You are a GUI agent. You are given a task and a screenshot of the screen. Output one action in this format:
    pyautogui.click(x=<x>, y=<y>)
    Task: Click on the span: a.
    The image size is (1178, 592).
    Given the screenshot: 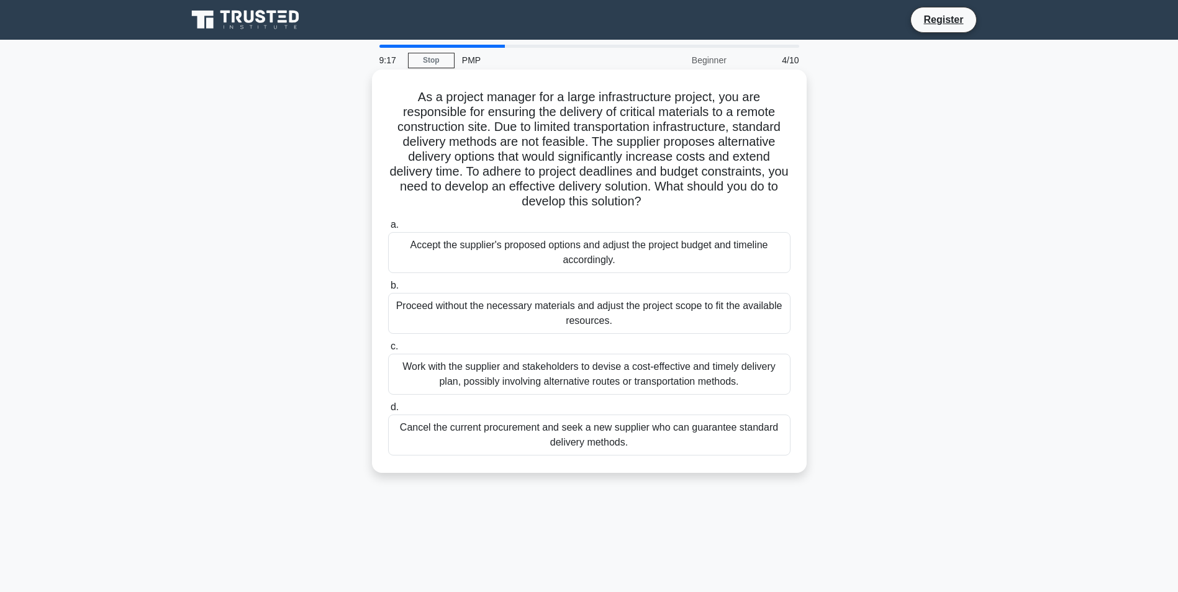 What is the action you would take?
    pyautogui.click(x=394, y=224)
    